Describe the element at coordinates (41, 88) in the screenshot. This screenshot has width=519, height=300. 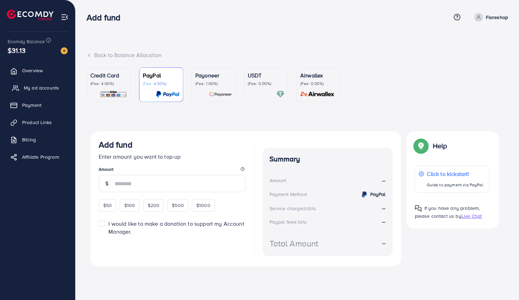
I see `span: My ad accounts` at that location.